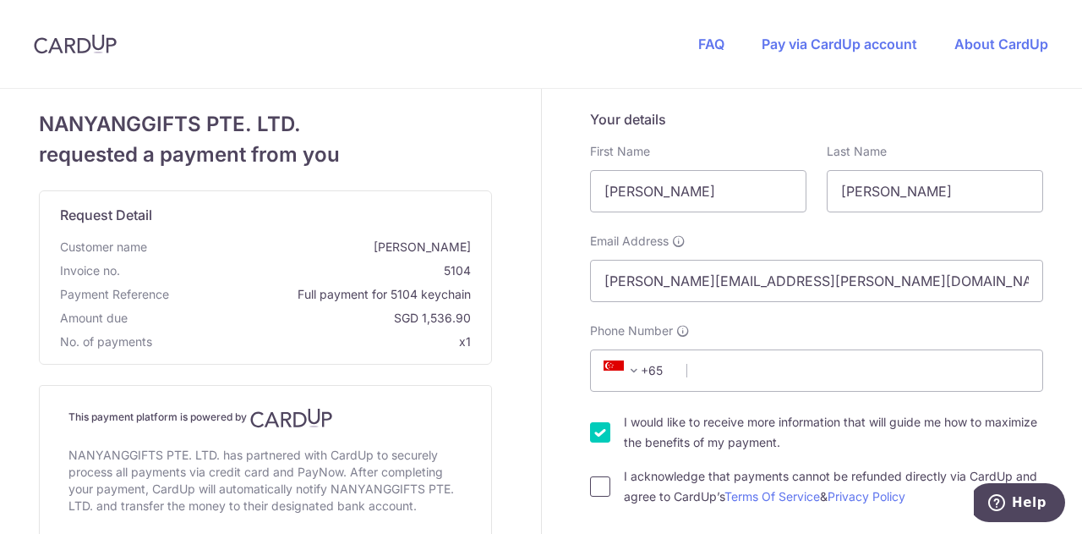  Describe the element at coordinates (935, 191) in the screenshot. I see `input: Last name` at that location.